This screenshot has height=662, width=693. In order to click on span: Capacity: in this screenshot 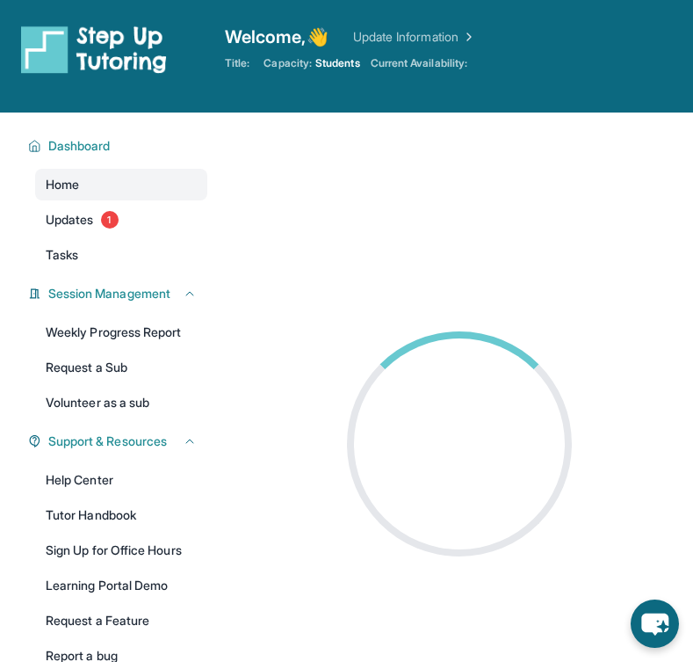, I will do `click(287, 63)`.